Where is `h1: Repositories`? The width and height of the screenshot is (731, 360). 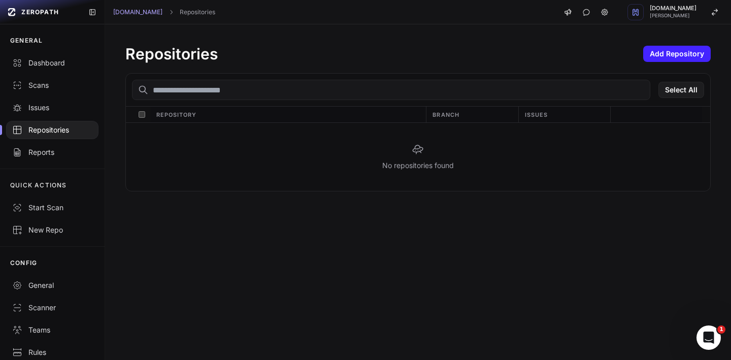
h1: Repositories is located at coordinates (172, 54).